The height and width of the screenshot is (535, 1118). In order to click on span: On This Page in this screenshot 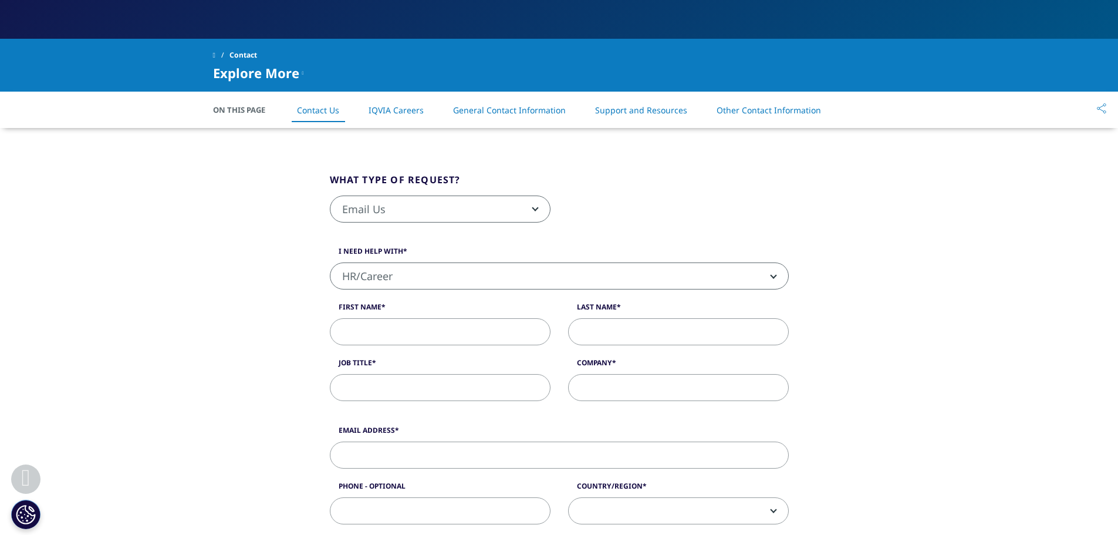, I will do `click(245, 110)`.